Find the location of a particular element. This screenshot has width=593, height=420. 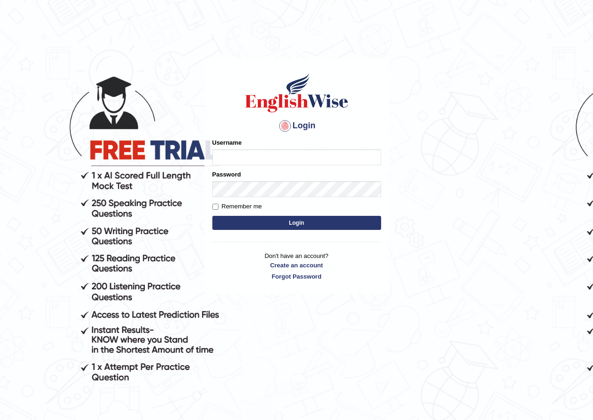

p: Don't have an account? is located at coordinates (297, 266).